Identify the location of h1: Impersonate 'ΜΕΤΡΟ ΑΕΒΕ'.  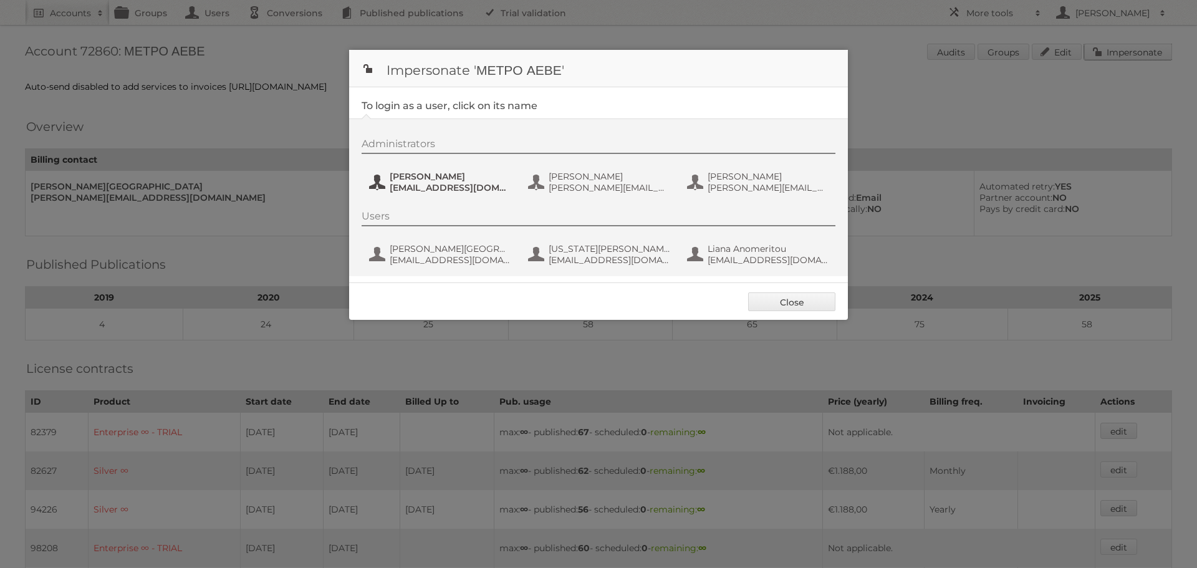
(599, 69).